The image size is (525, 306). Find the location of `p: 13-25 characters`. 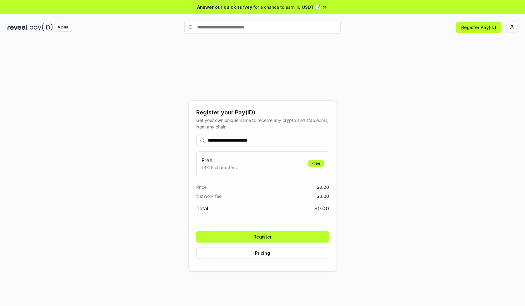

p: 13-25 characters is located at coordinates (219, 167).